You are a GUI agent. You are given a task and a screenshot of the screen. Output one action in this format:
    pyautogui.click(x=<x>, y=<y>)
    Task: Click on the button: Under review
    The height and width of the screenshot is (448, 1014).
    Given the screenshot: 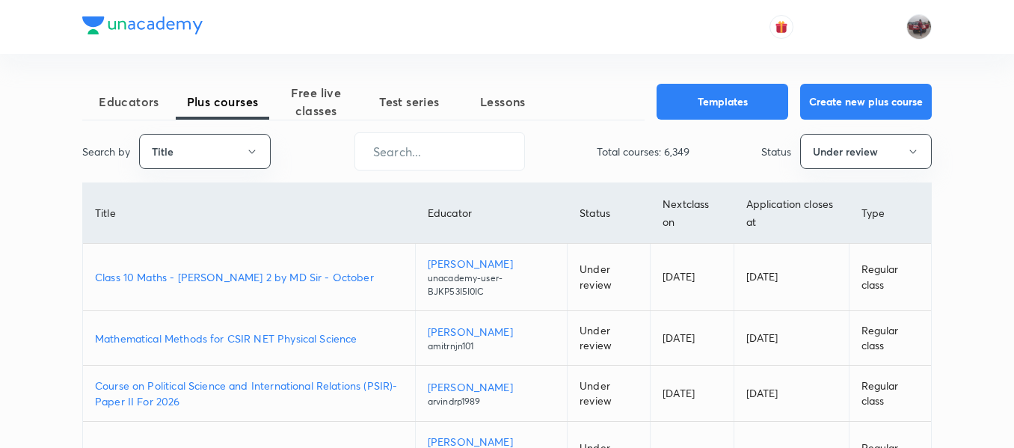 What is the action you would take?
    pyautogui.click(x=866, y=151)
    